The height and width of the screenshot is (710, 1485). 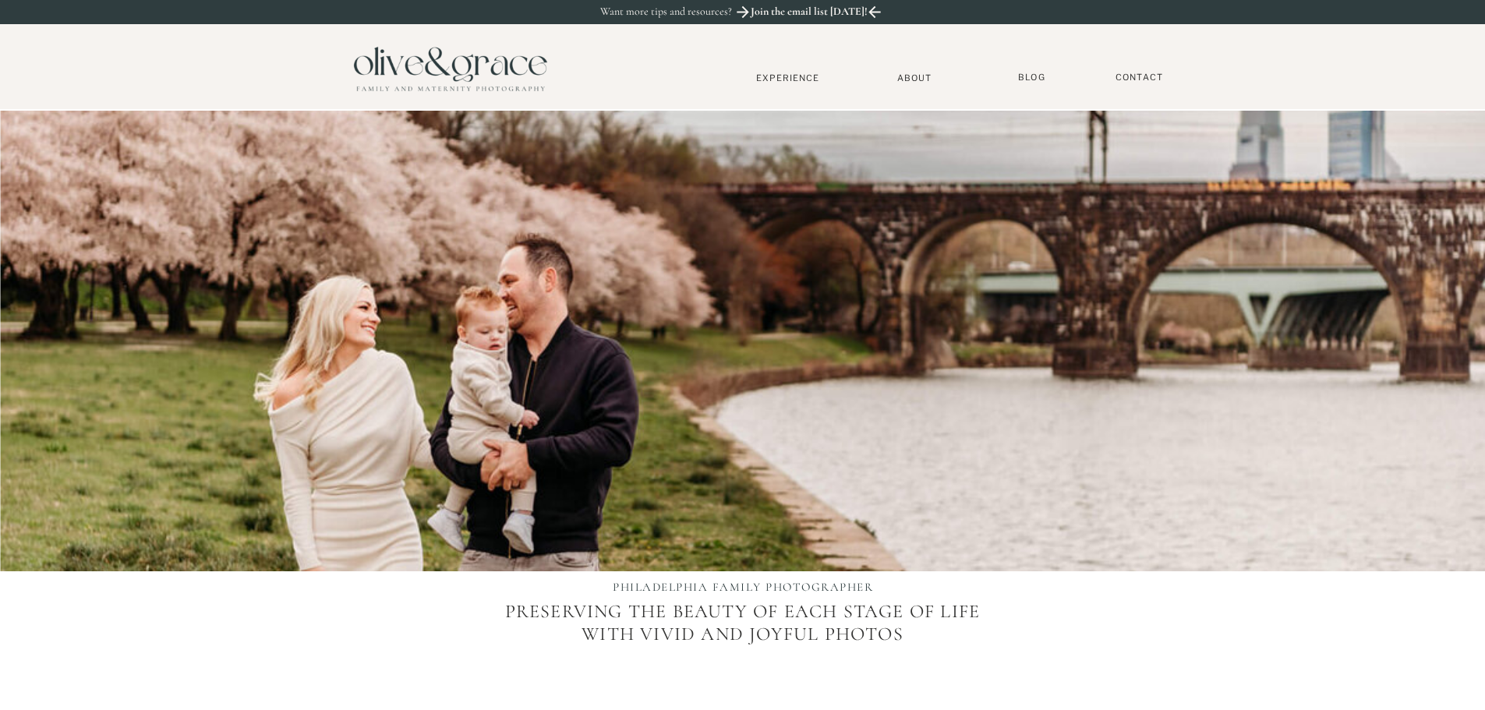 What do you see at coordinates (915, 77) in the screenshot?
I see `nav: About` at bounding box center [915, 77].